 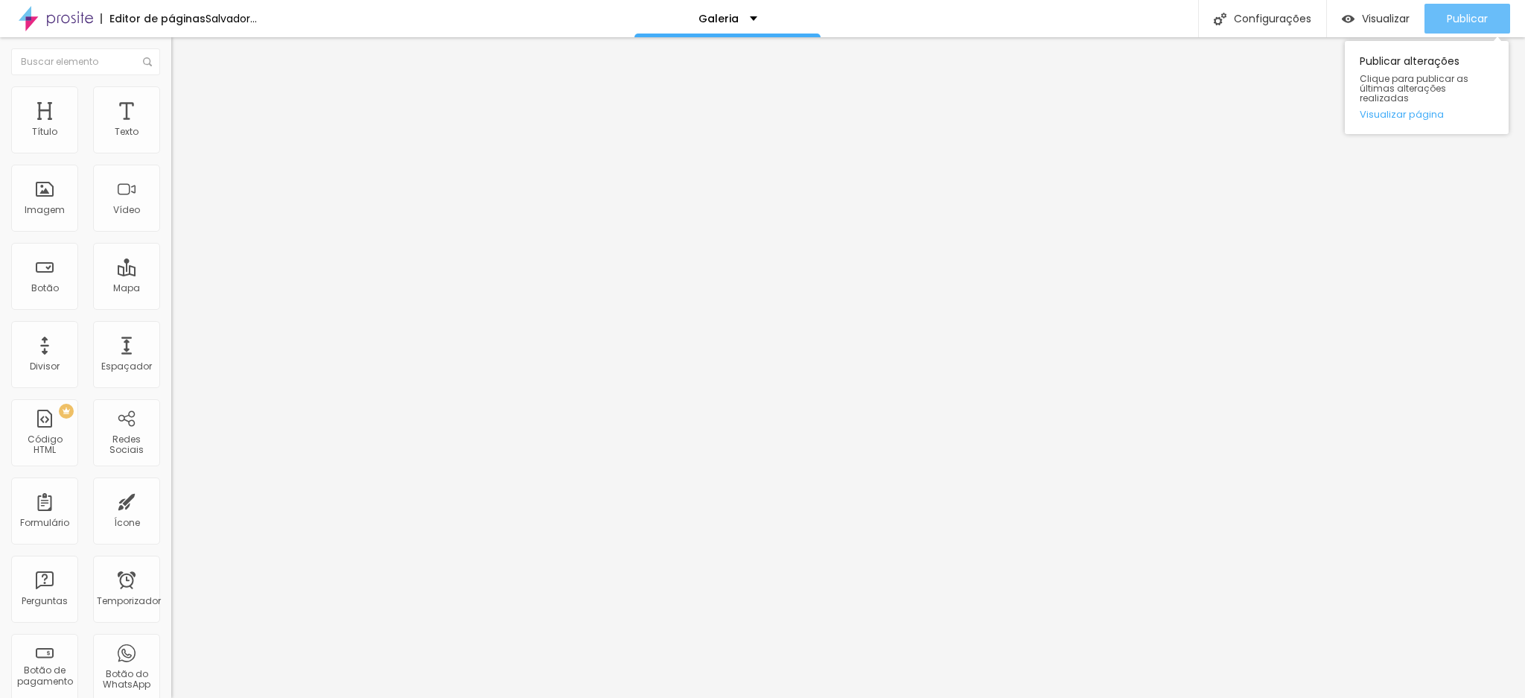 I want to click on font: Formulário, so click(x=45, y=522).